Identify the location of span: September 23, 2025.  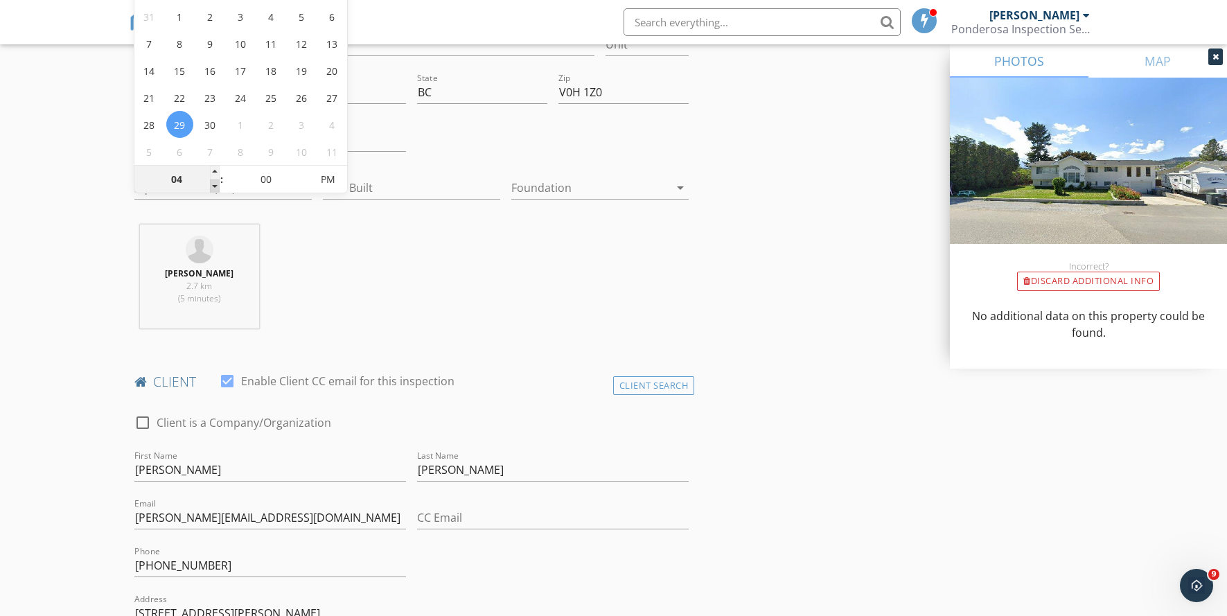
(210, 97).